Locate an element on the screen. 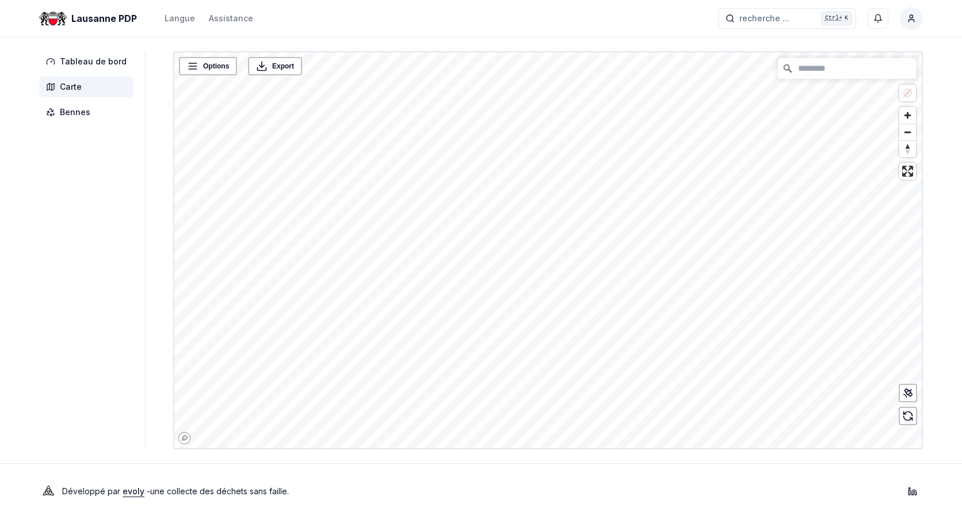 The width and height of the screenshot is (962, 519). span: recherche ... is located at coordinates (764, 18).